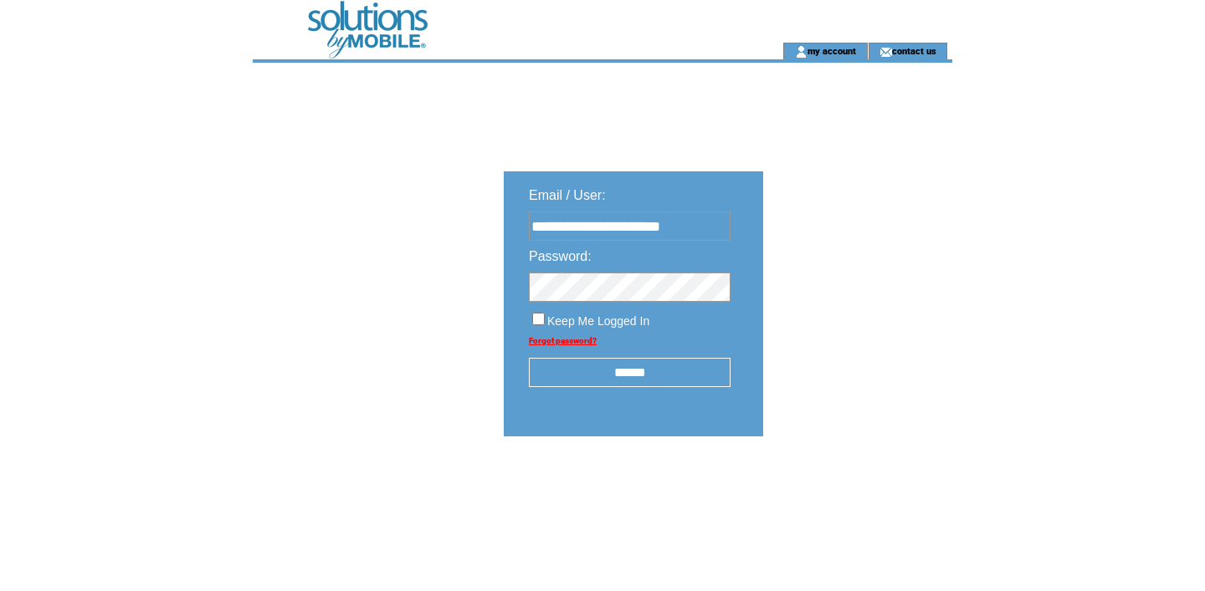  Describe the element at coordinates (567, 195) in the screenshot. I see `span: Email / User:` at that location.